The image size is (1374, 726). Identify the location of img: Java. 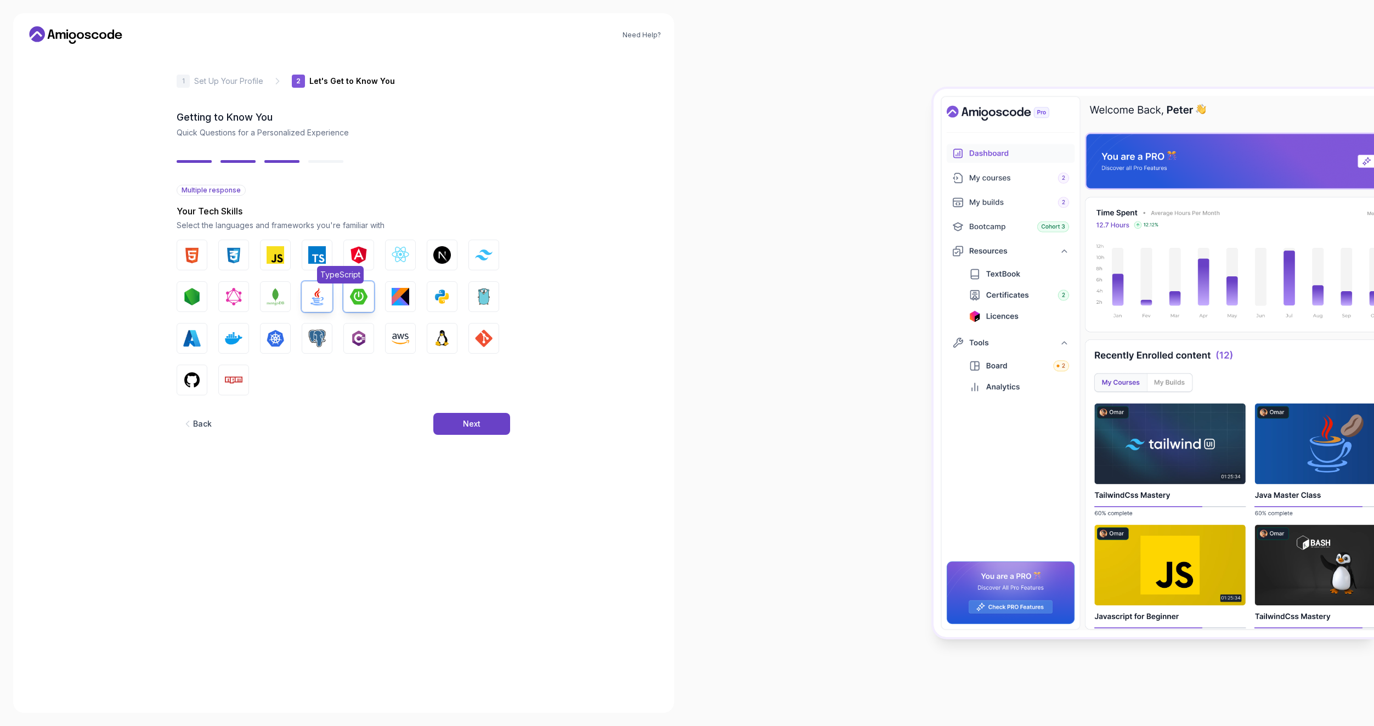
(317, 297).